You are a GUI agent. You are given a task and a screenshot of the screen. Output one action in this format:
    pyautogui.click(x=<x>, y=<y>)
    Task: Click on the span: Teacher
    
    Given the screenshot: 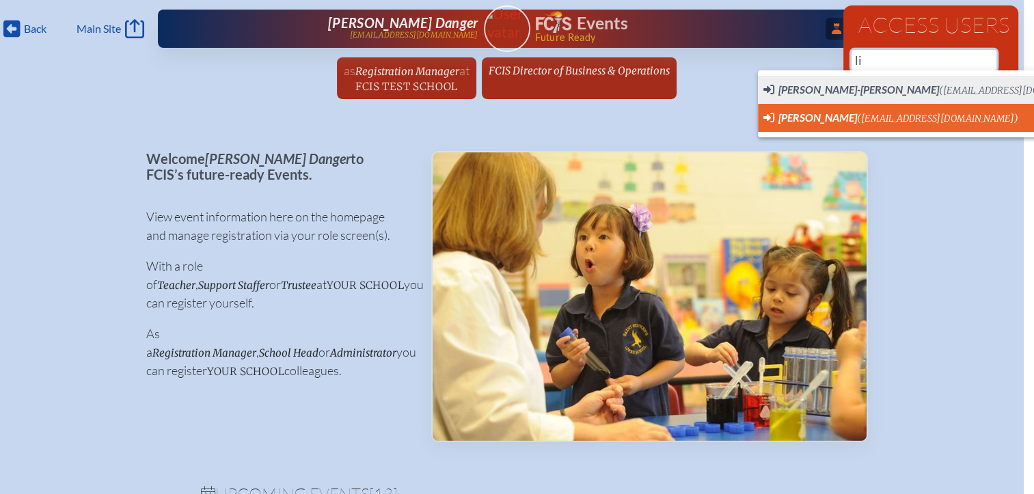 What is the action you would take?
    pyautogui.click(x=176, y=285)
    